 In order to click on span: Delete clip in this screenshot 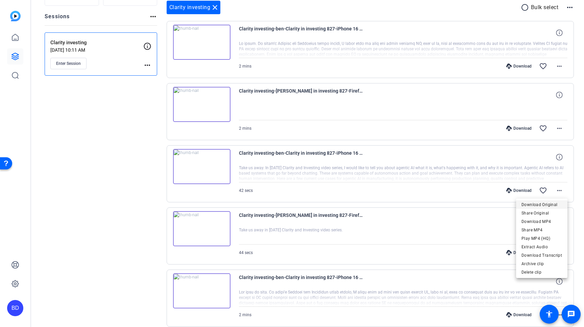, I will do `click(541, 272)`.